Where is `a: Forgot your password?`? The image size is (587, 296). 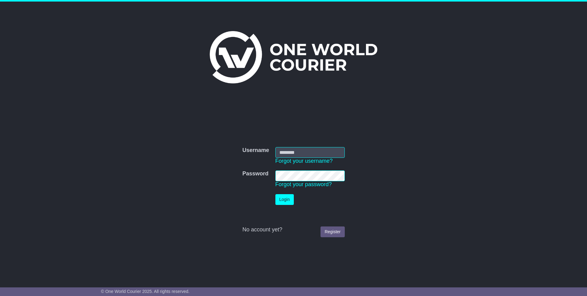
a: Forgot your password? is located at coordinates (304, 184).